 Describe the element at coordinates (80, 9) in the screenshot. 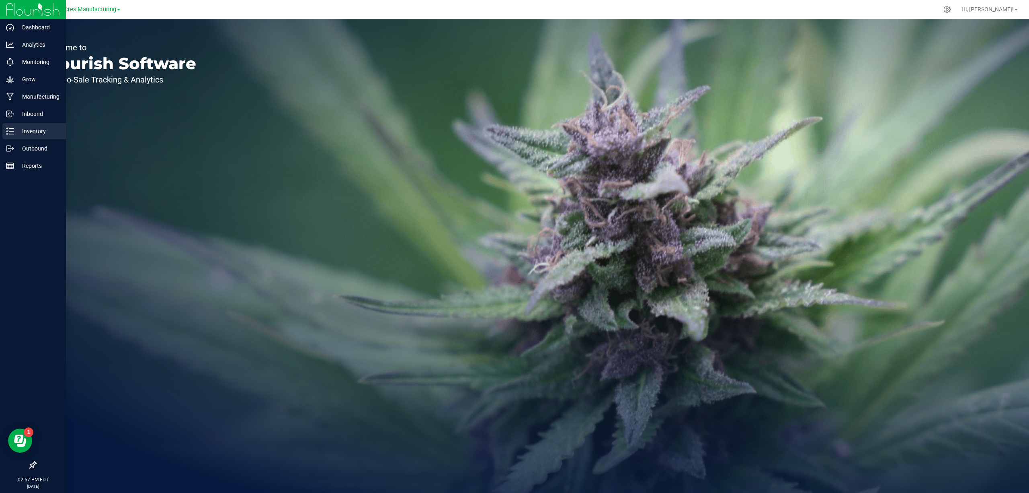

I see `span: Green Acres Manufacturing` at that location.